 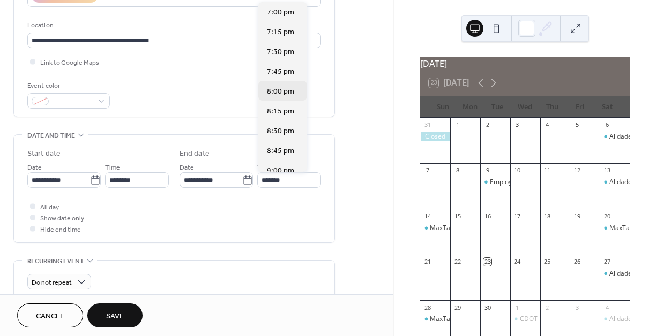 I want to click on div: Sun, so click(x=442, y=107).